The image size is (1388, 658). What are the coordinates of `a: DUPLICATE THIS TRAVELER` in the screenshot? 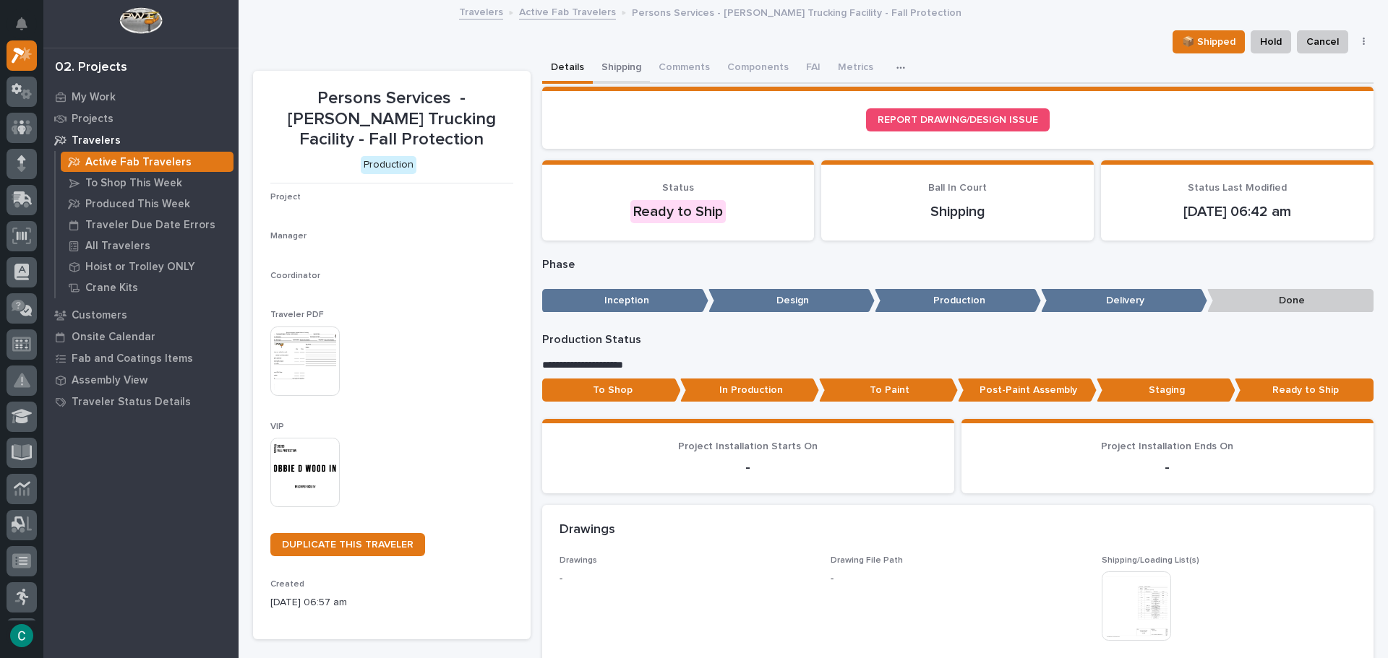 It's located at (348, 545).